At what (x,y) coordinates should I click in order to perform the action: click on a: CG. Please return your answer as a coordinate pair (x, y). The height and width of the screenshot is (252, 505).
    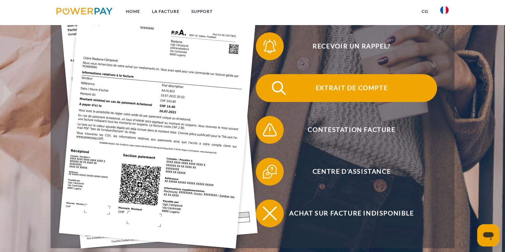
    Looking at the image, I should click on (425, 11).